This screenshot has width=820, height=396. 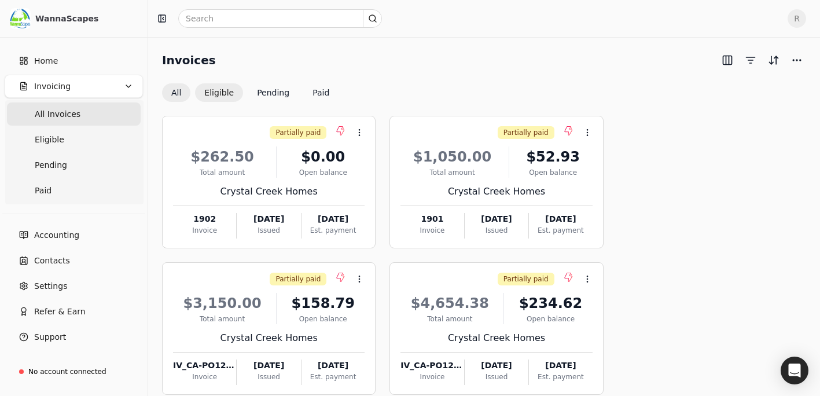 What do you see at coordinates (73, 86) in the screenshot?
I see `button: Invoicing` at bounding box center [73, 86].